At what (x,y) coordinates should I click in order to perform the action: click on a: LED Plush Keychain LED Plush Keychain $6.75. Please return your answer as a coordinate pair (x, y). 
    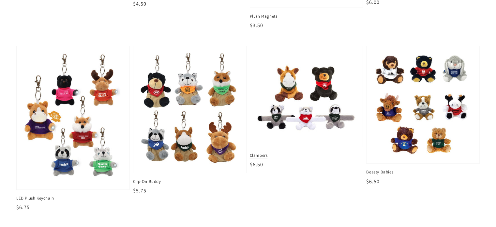
    Looking at the image, I should click on (73, 128).